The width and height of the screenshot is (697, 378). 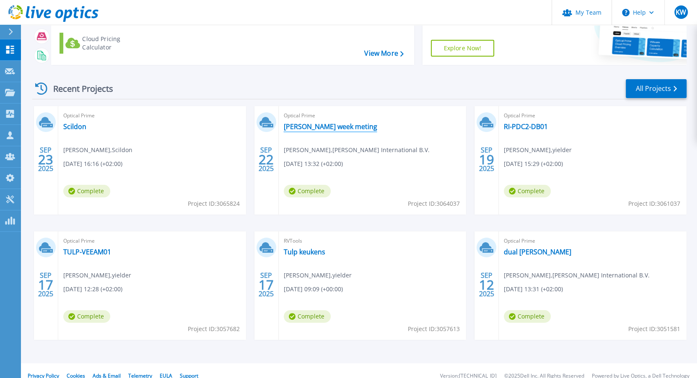 What do you see at coordinates (116, 43) in the screenshot?
I see `div: Cloud Pricing Calculator` at bounding box center [116, 43].